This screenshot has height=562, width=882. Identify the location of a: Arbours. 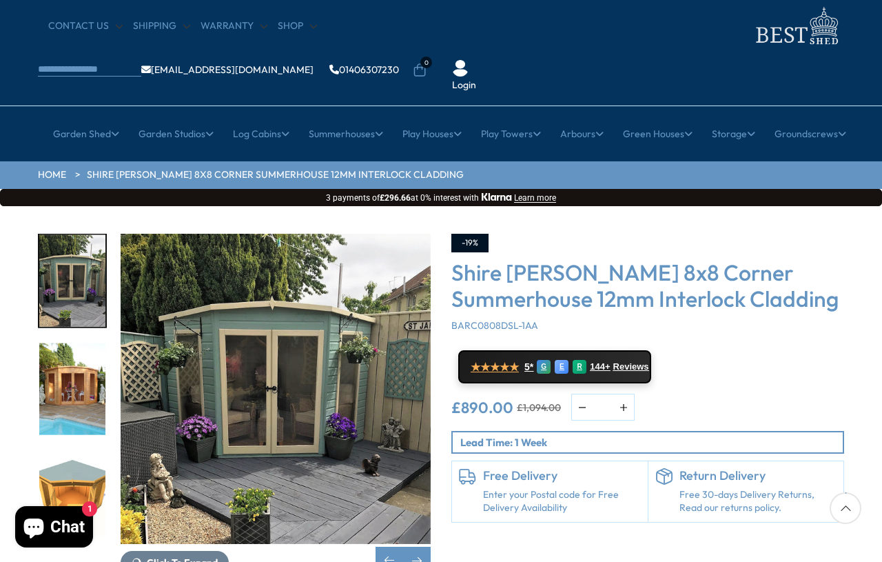
(582, 134).